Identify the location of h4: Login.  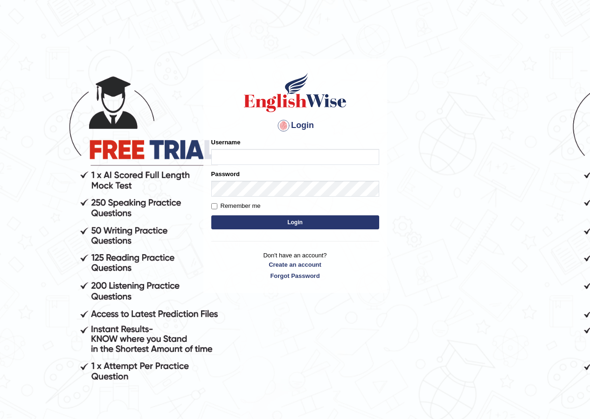
(295, 126).